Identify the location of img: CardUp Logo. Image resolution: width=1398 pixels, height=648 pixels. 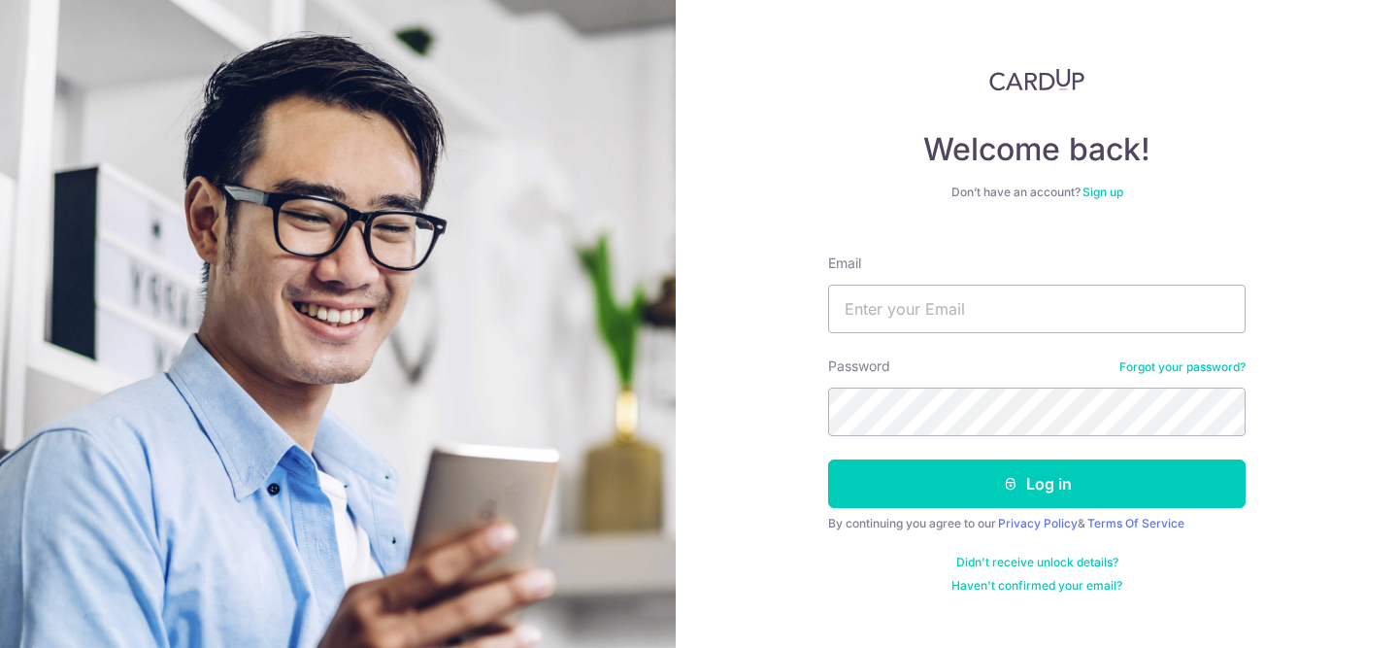
(1037, 80).